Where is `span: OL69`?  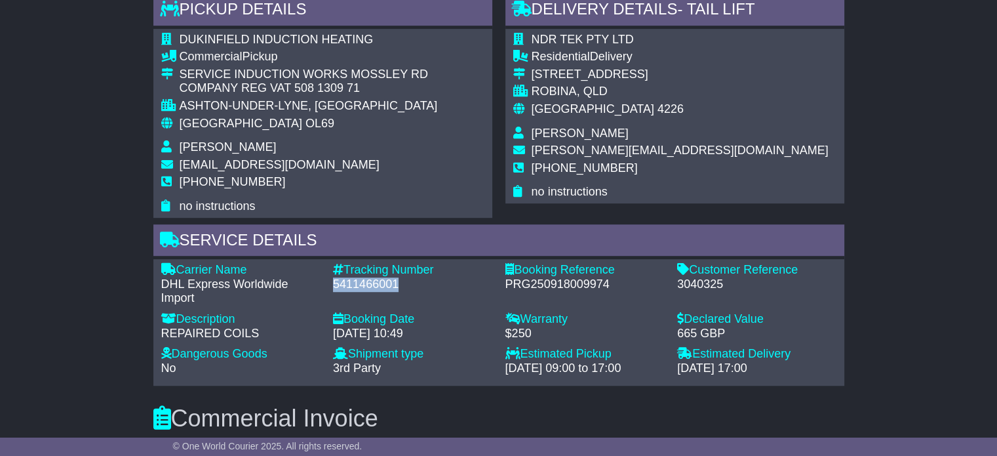
span: OL69 is located at coordinates (320, 123).